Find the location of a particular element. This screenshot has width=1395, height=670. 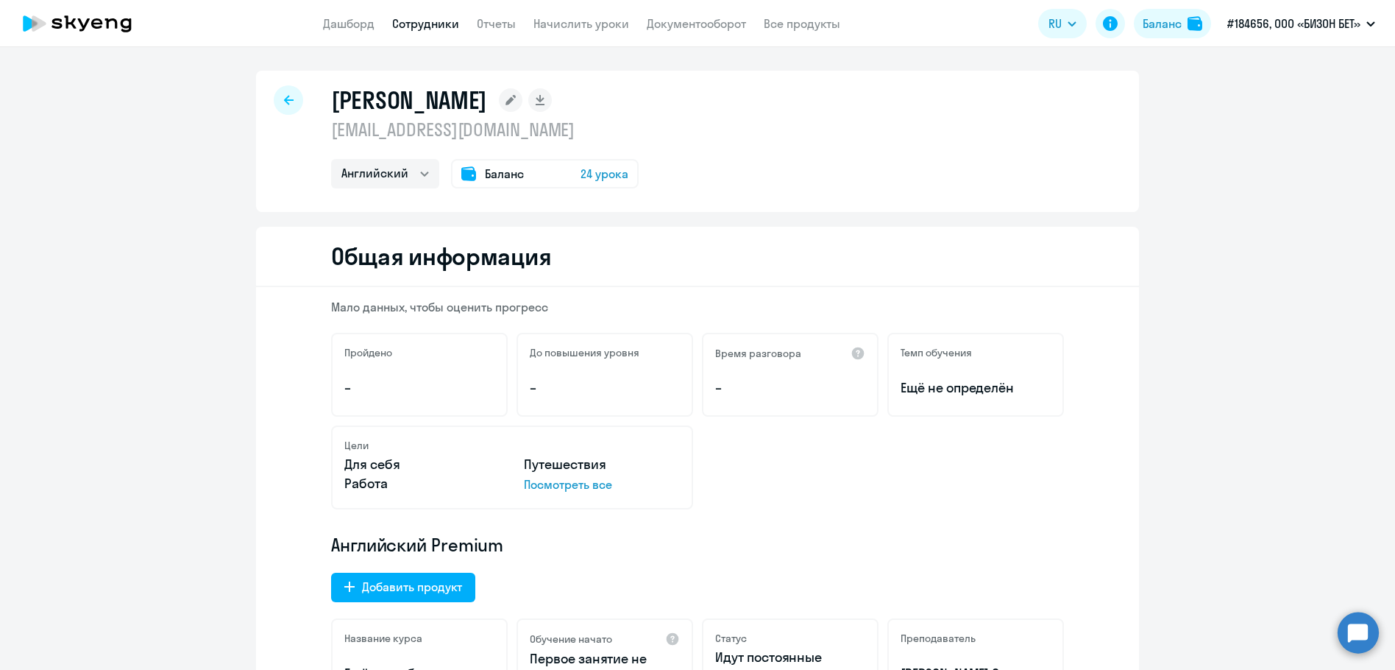

div: Добавить продукт is located at coordinates (412, 587).